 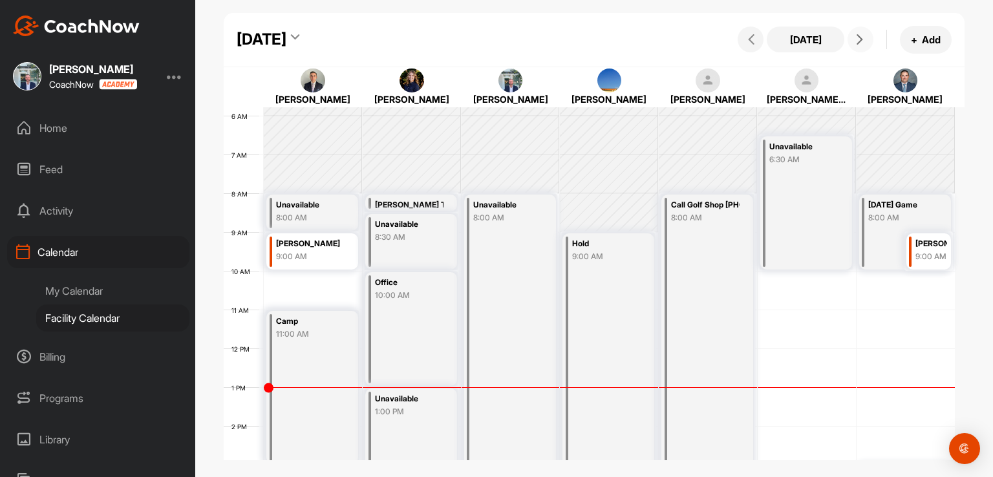 What do you see at coordinates (803, 160) in the screenshot?
I see `div: 6:30 AM` at bounding box center [803, 160].